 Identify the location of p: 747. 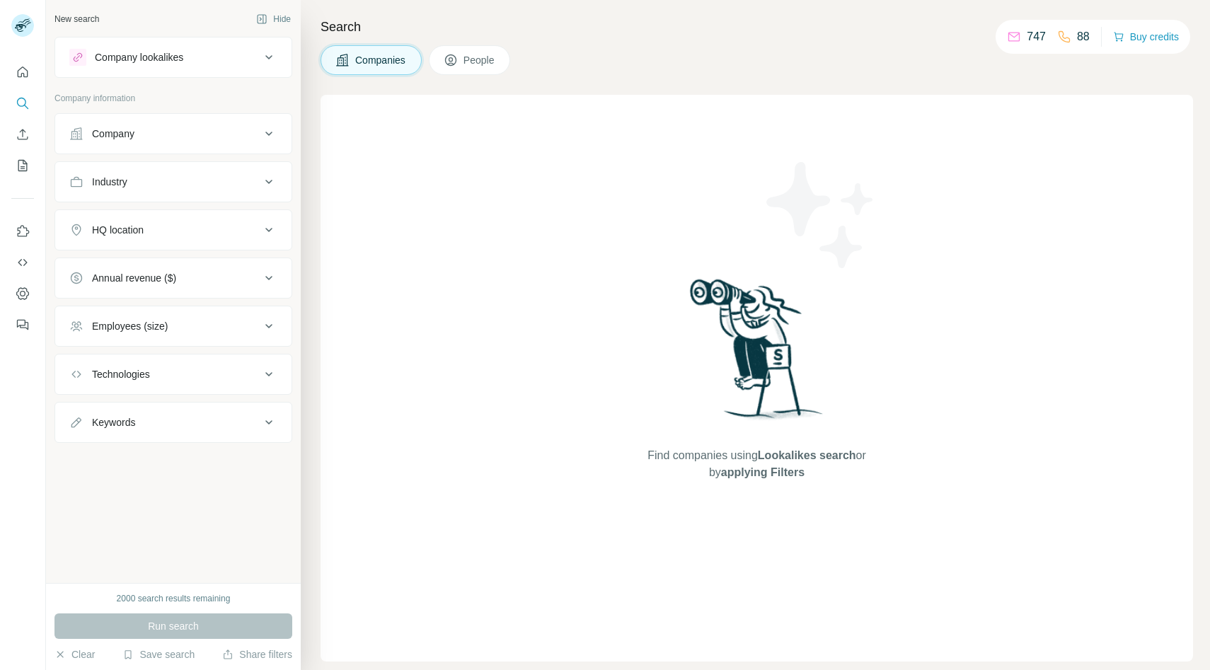
(1036, 37).